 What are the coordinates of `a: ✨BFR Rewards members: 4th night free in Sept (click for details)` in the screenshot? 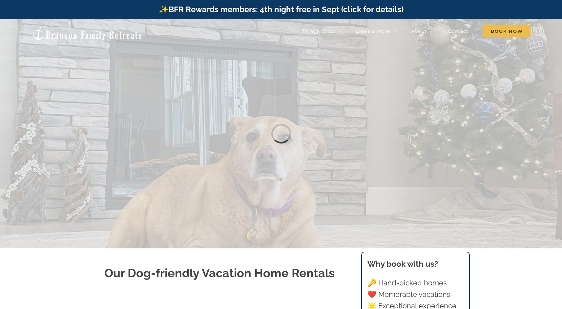 It's located at (281, 9).